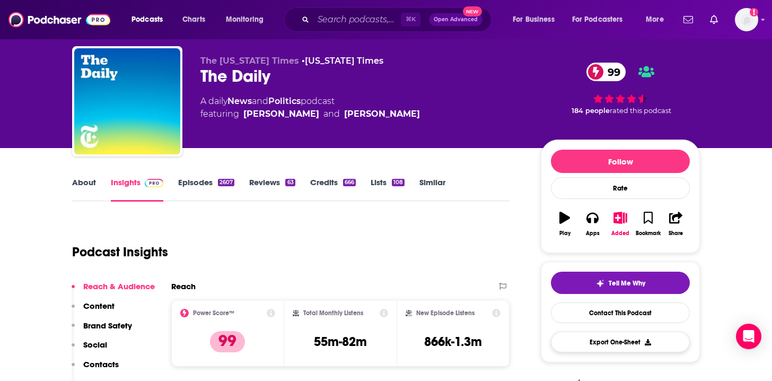 Image resolution: width=772 pixels, height=381 pixels. What do you see at coordinates (127, 101) in the screenshot?
I see `img: The Daily` at bounding box center [127, 101].